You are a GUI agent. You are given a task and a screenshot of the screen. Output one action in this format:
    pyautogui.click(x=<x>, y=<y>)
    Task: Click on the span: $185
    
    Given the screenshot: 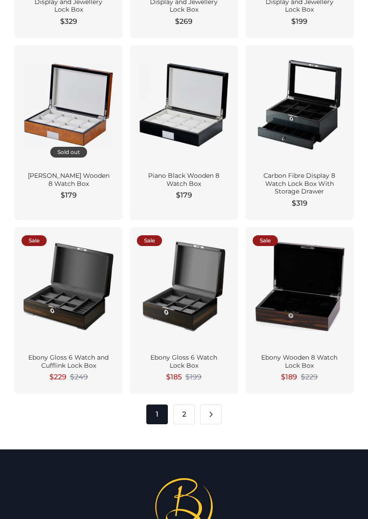 What is the action you would take?
    pyautogui.click(x=174, y=377)
    